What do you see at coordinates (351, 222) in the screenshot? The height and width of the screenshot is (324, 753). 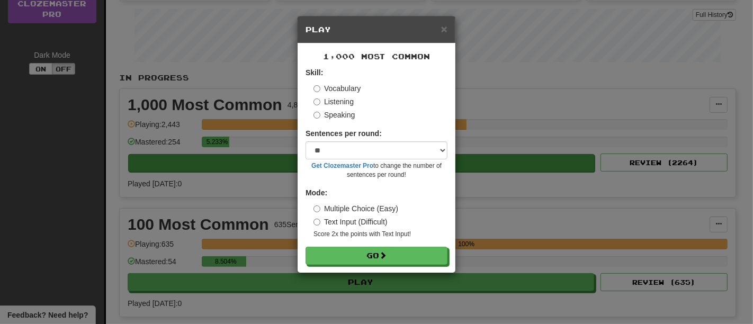 I see `label: Text Input (Difficult)` at bounding box center [351, 222].